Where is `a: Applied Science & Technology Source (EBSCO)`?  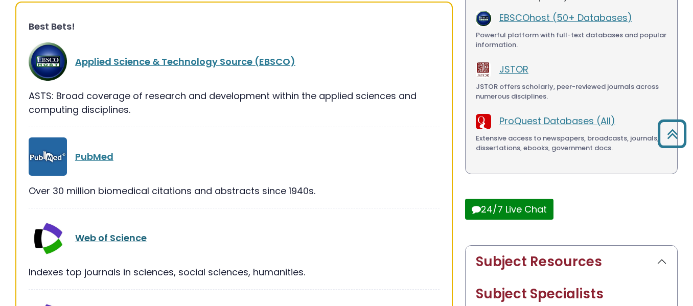
a: Applied Science & Technology Source (EBSCO) is located at coordinates (185, 61).